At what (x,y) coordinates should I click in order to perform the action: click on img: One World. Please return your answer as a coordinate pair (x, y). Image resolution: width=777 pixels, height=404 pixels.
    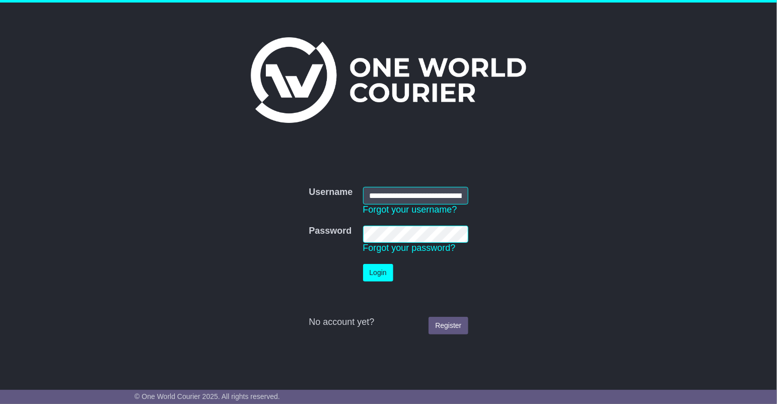
    Looking at the image, I should click on (388, 80).